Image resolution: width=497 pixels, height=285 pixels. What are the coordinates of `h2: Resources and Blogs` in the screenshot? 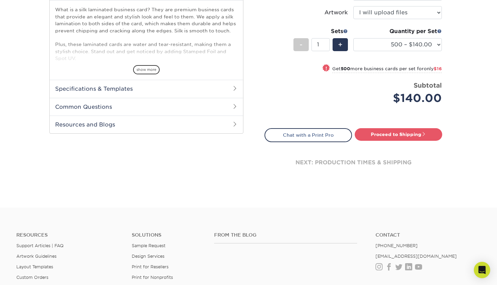 It's located at (146, 124).